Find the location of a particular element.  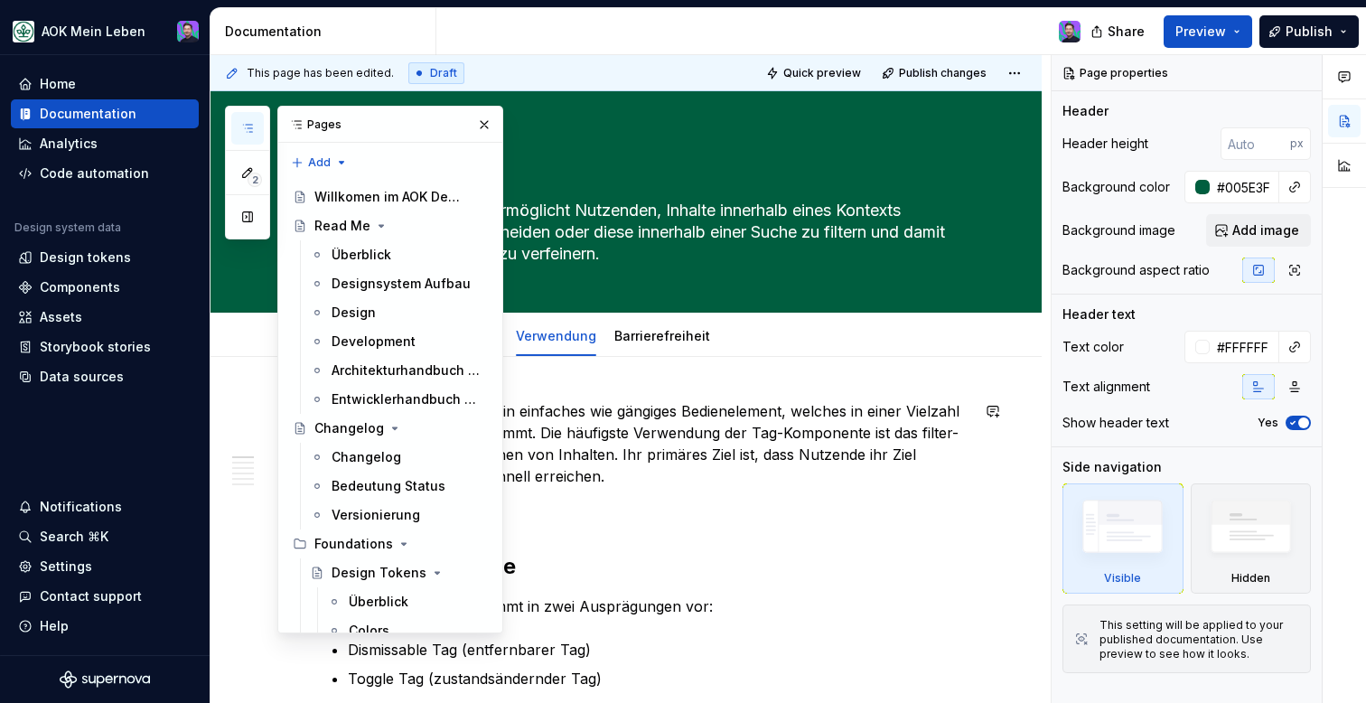

a: Designsystem Aufbau is located at coordinates (398, 284).